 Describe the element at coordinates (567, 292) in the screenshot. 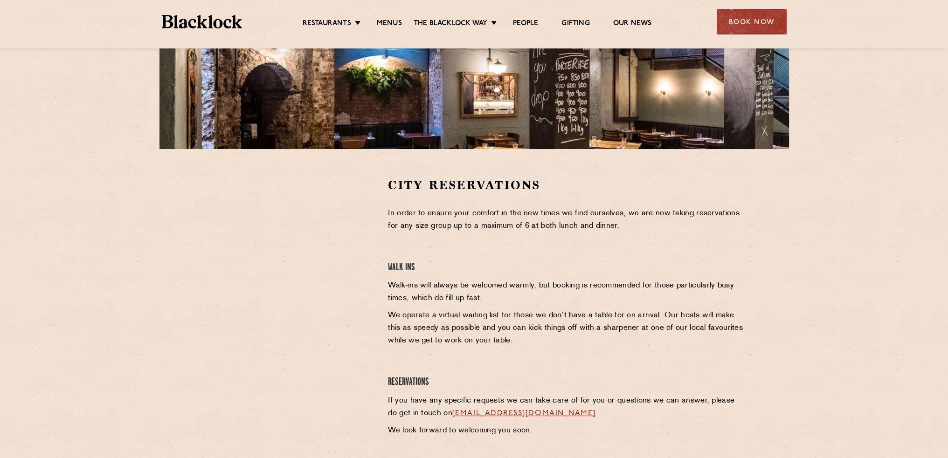

I see `p: Walk-ins will always be welcomed warmly, but booking is recommended for those particularly busy t...` at that location.